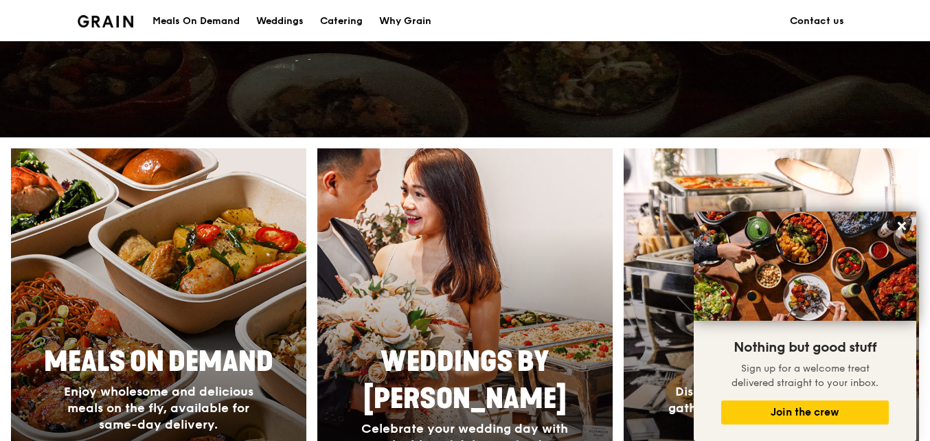  What do you see at coordinates (805, 412) in the screenshot?
I see `button: Join the crew` at bounding box center [805, 412].